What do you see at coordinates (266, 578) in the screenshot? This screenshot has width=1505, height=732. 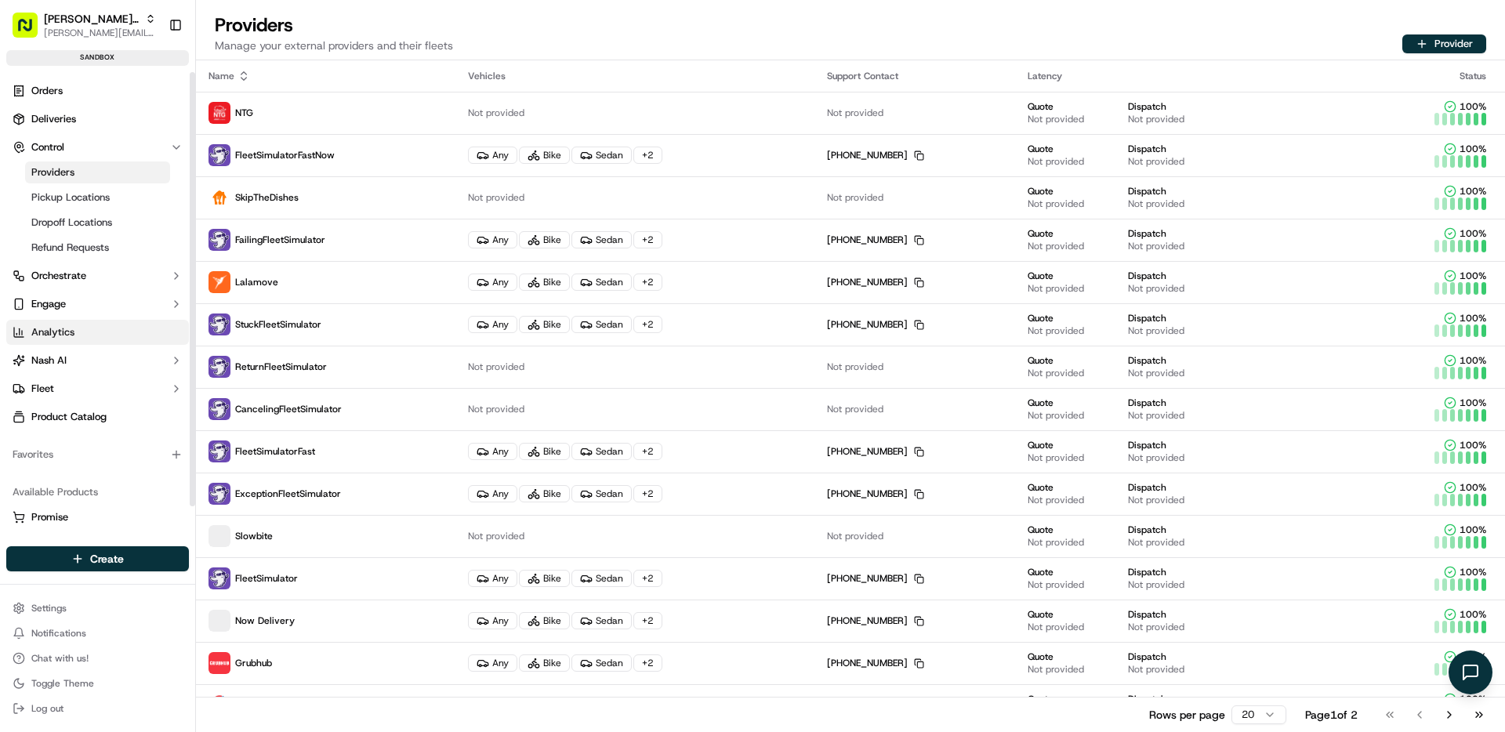 I see `span: FleetSimulator` at bounding box center [266, 578].